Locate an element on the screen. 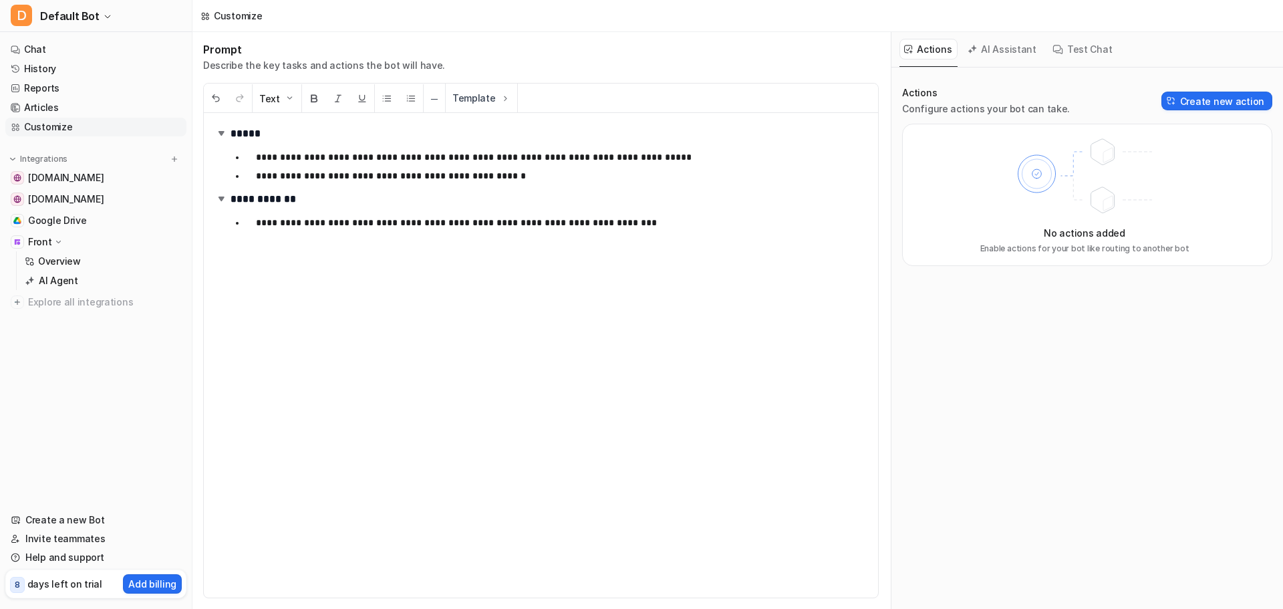  a: Explore all integrations is located at coordinates (96, 302).